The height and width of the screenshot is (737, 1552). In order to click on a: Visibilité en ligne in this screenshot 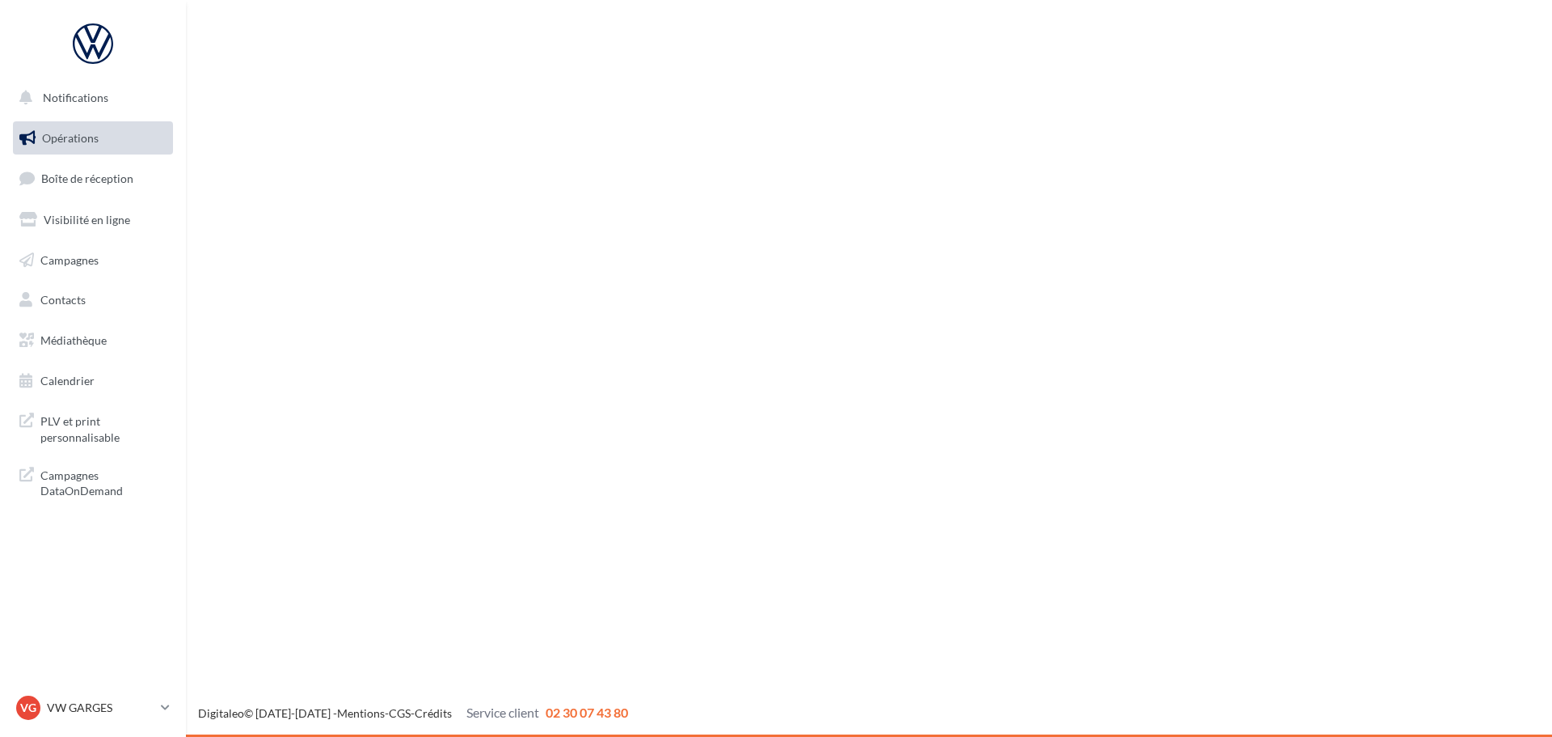, I will do `click(93, 220)`.